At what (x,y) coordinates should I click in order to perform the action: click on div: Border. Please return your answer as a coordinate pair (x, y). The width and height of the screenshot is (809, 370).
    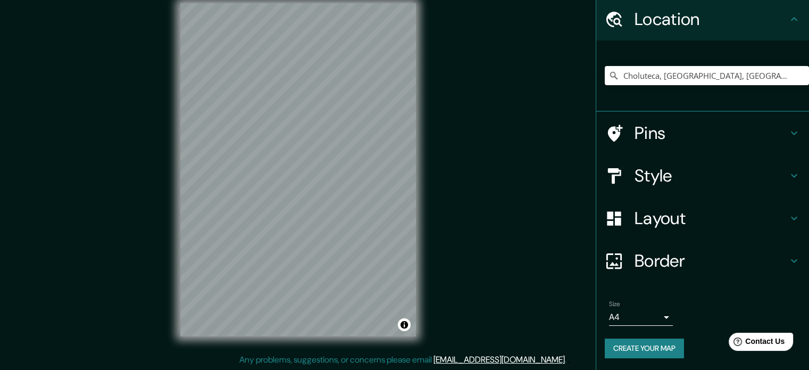
    Looking at the image, I should click on (703, 261).